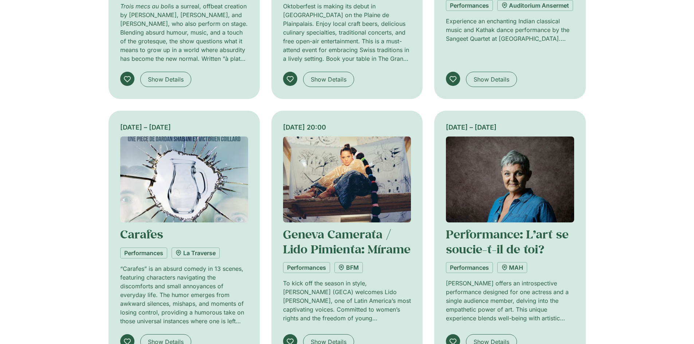 The width and height of the screenshot is (694, 344). What do you see at coordinates (347, 241) in the screenshot?
I see `a: Geneva Camerata / Lido Pimienta: Mírame` at bounding box center [347, 241].